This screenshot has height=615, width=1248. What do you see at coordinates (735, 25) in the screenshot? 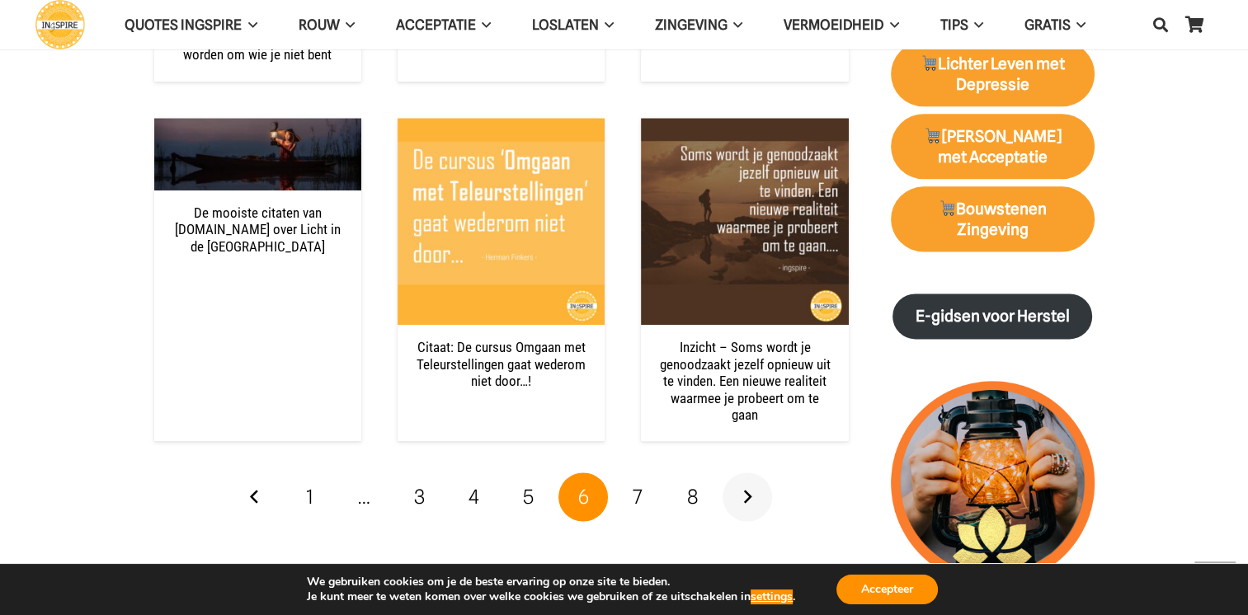
I see `span: Zingeving Menu` at bounding box center [735, 25].